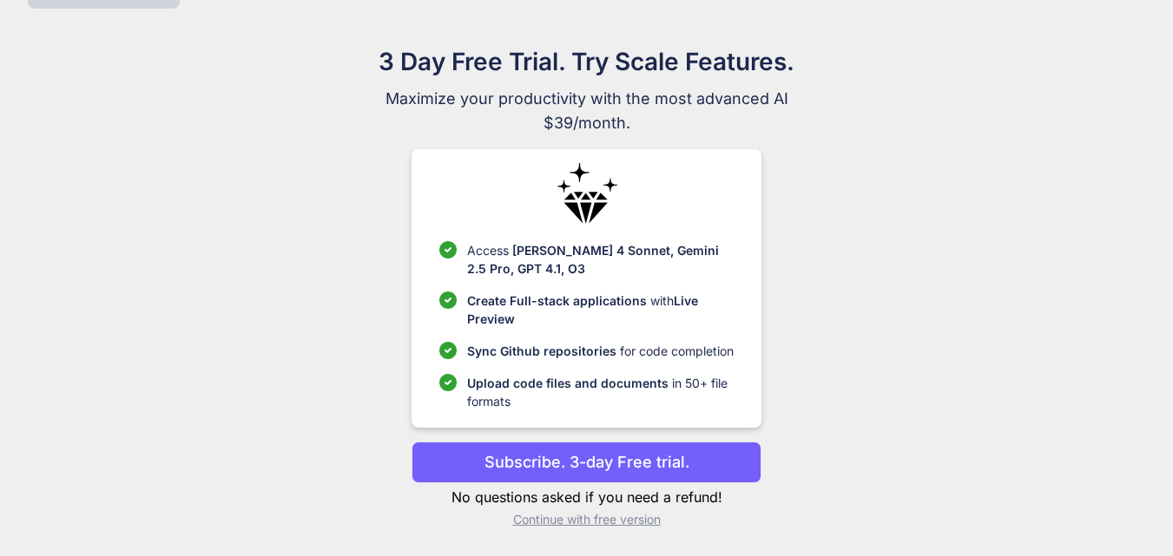  Describe the element at coordinates (568, 383) in the screenshot. I see `span: Upload code files and documents` at that location.